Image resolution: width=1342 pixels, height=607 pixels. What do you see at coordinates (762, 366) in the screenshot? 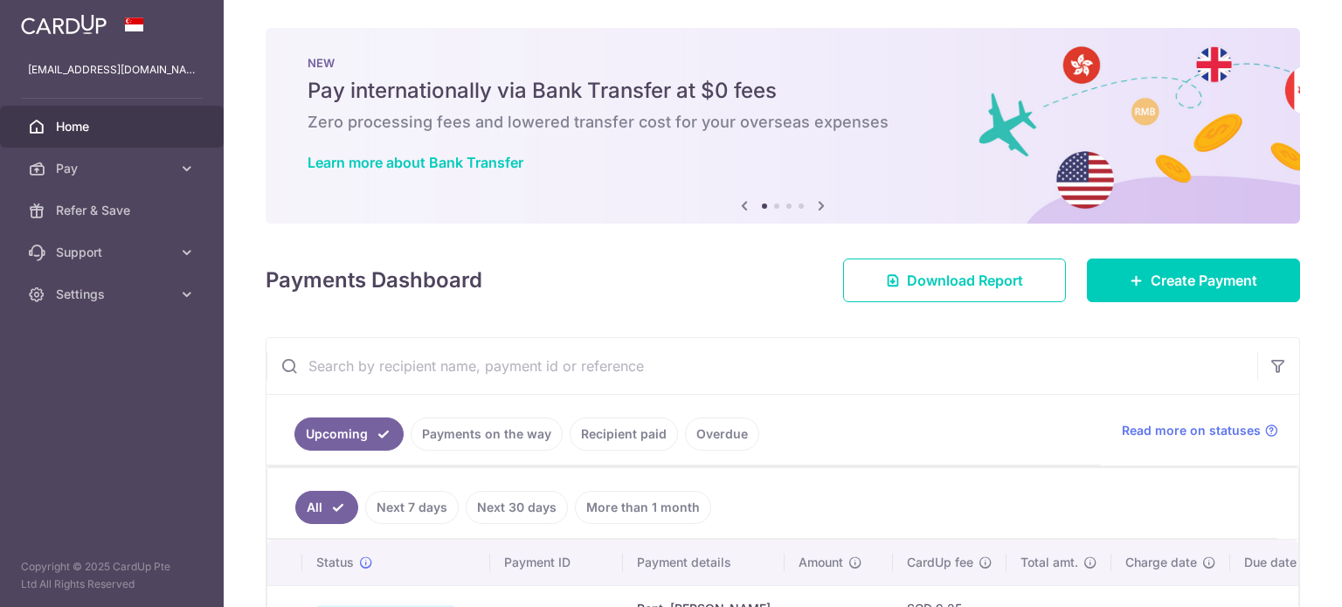
I see `input: Search by recipient name, payment id or reference` at bounding box center [762, 366].